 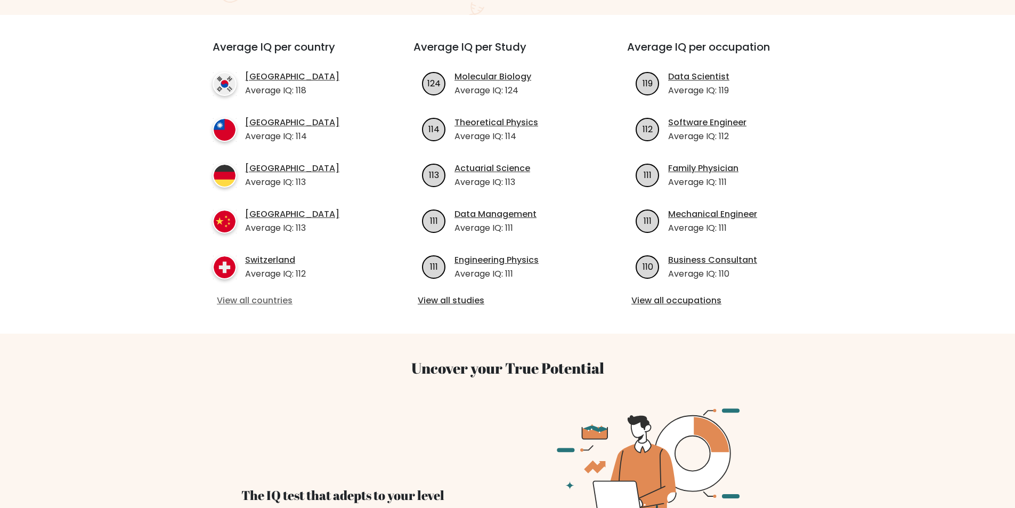 I want to click on a: View all studies, so click(x=507, y=301).